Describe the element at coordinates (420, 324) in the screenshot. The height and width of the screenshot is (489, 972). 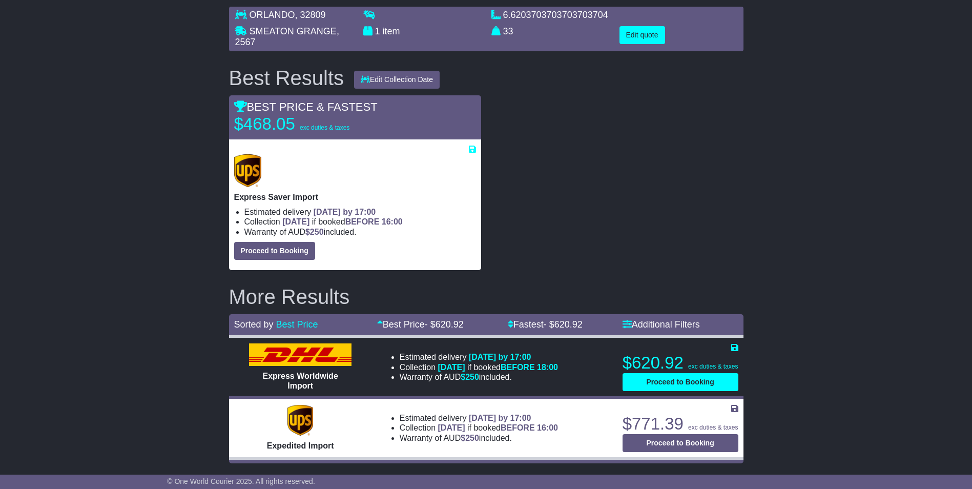
I see `a: Best Price- $620.92` at that location.